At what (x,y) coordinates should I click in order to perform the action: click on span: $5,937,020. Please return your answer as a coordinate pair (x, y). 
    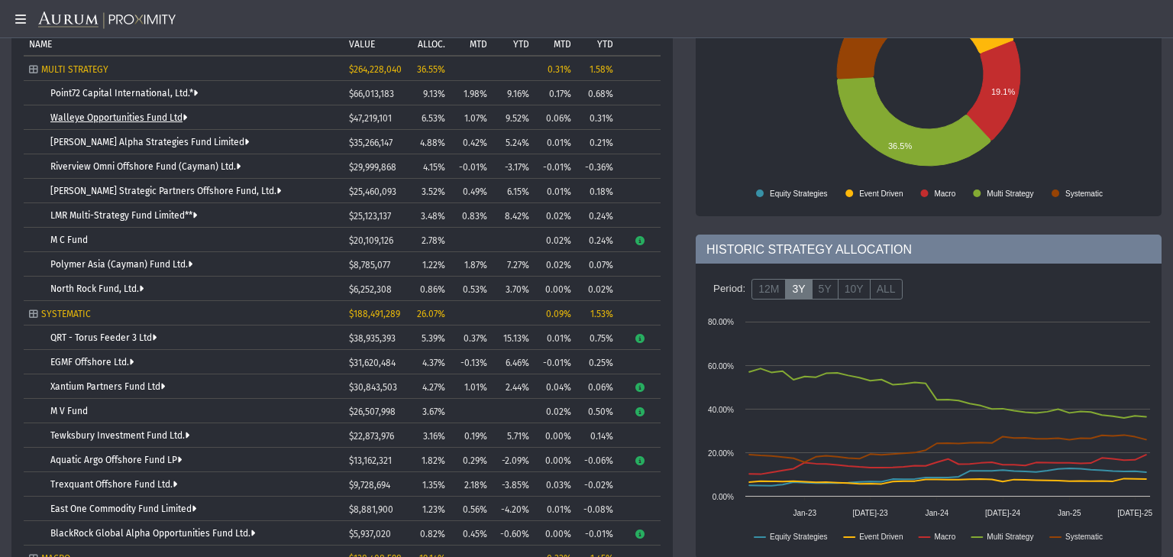
    Looking at the image, I should click on (370, 534).